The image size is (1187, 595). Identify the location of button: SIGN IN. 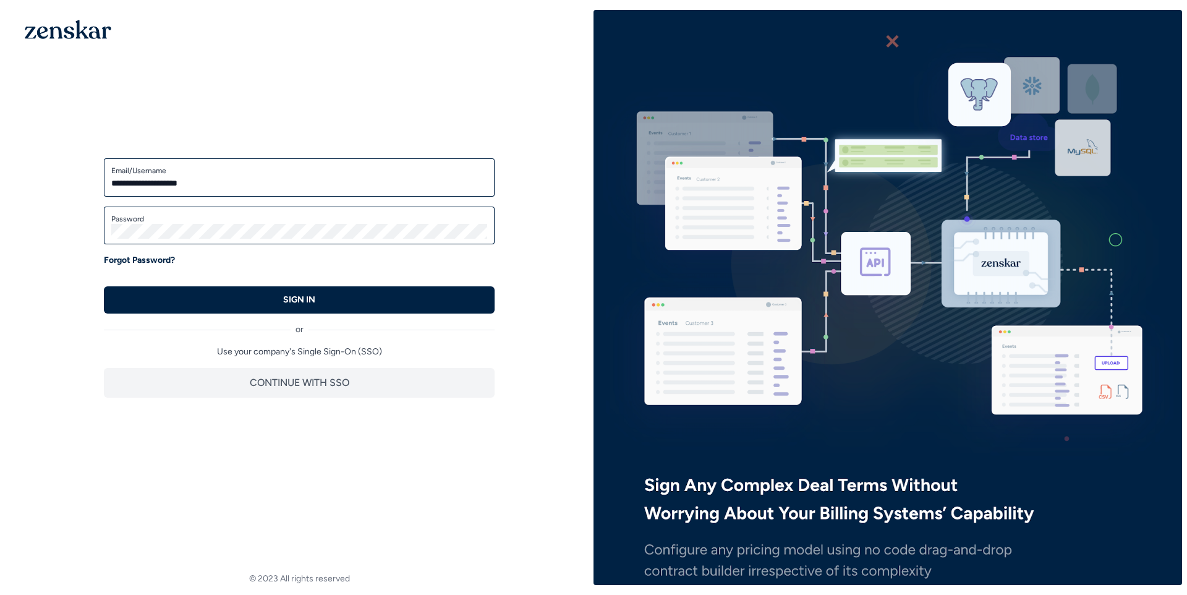
(299, 300).